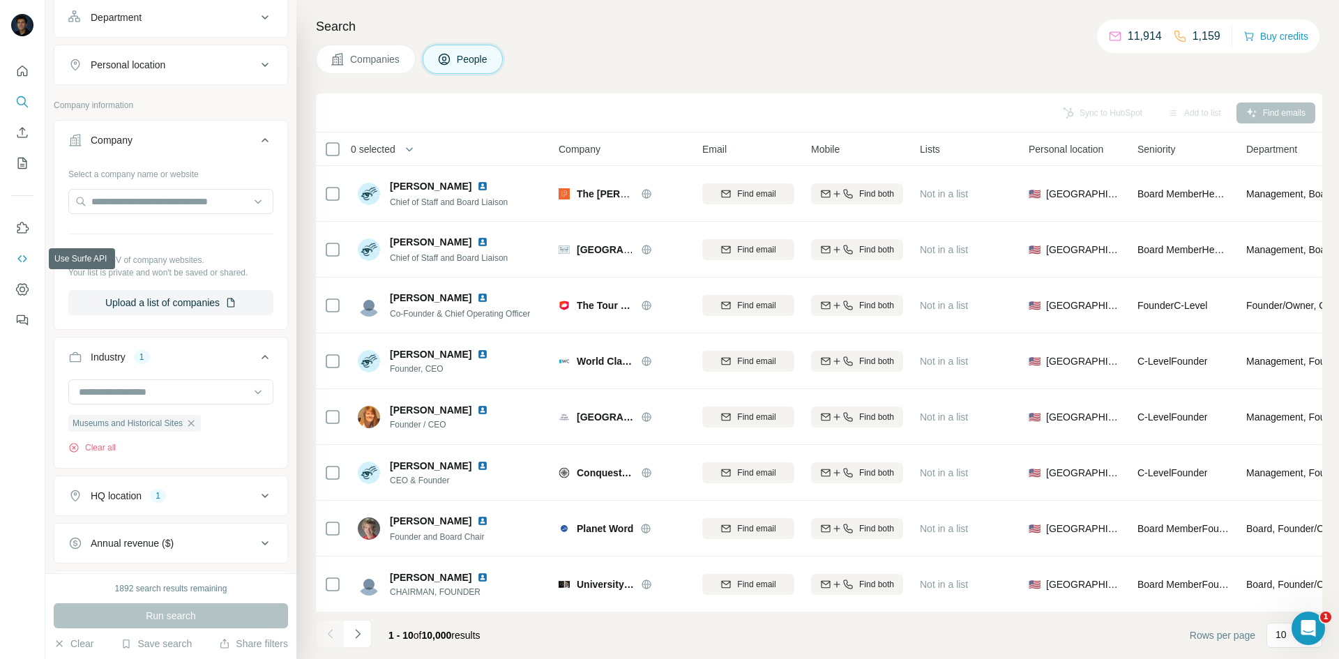  I want to click on span: Rows per page, so click(1222, 635).